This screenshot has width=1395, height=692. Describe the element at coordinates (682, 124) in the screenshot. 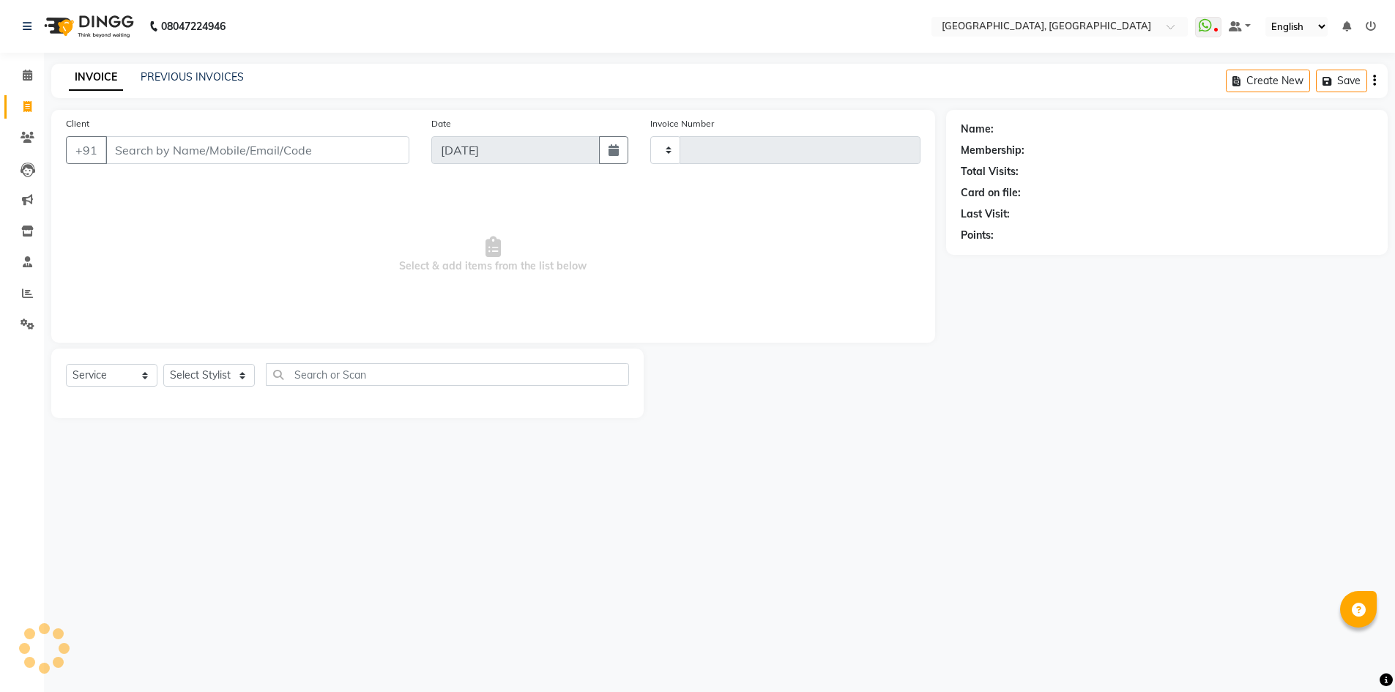

I see `label: Invoice Number` at that location.